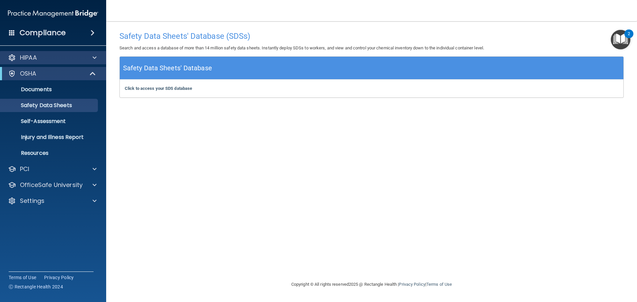  I want to click on b: Click to access your SDS database, so click(158, 88).